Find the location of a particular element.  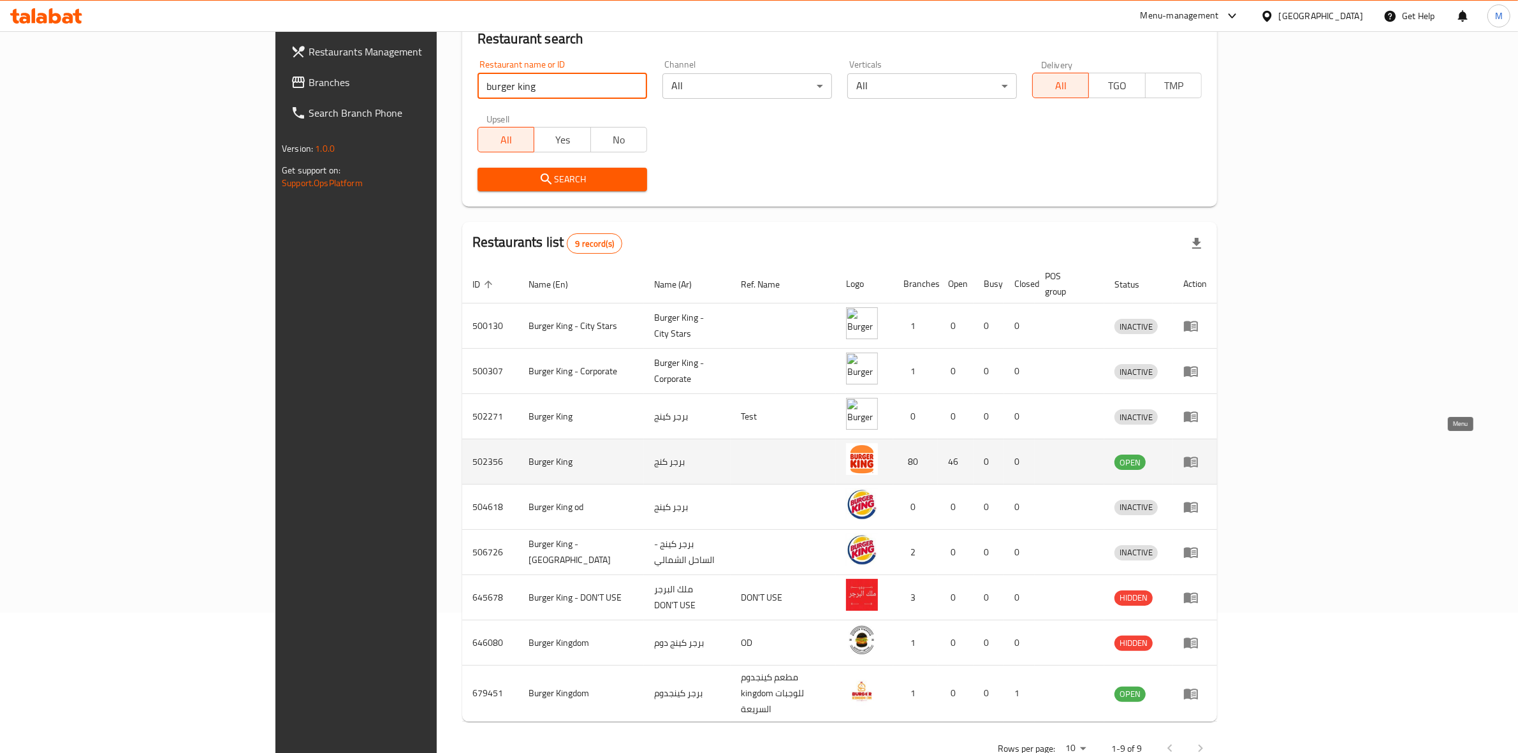

div: HIDDEN is located at coordinates (1133, 643).